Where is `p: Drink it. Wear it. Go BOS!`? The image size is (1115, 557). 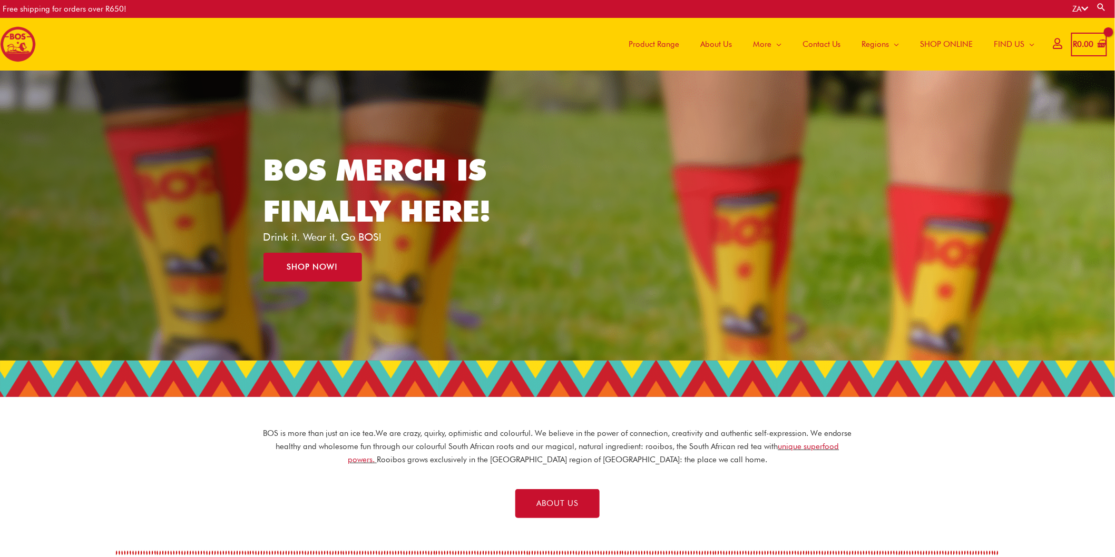 p: Drink it. Wear it. Go BOS! is located at coordinates (385, 237).